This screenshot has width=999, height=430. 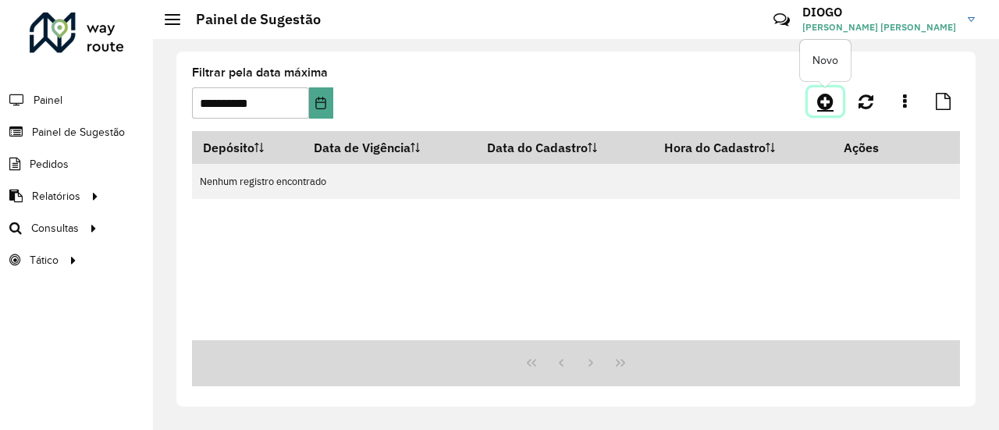 What do you see at coordinates (321, 103) in the screenshot?
I see `button: Choose Date` at bounding box center [321, 103].